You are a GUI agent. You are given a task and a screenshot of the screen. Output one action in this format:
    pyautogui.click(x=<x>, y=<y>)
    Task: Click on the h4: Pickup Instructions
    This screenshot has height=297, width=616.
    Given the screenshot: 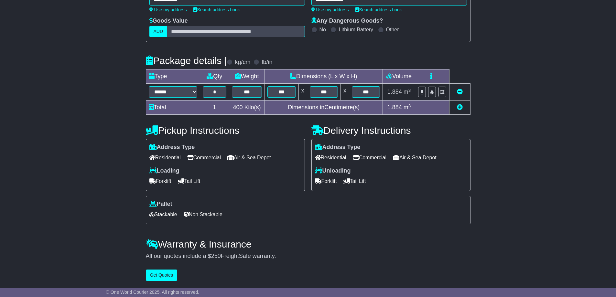 What is the action you would take?
    pyautogui.click(x=225, y=130)
    